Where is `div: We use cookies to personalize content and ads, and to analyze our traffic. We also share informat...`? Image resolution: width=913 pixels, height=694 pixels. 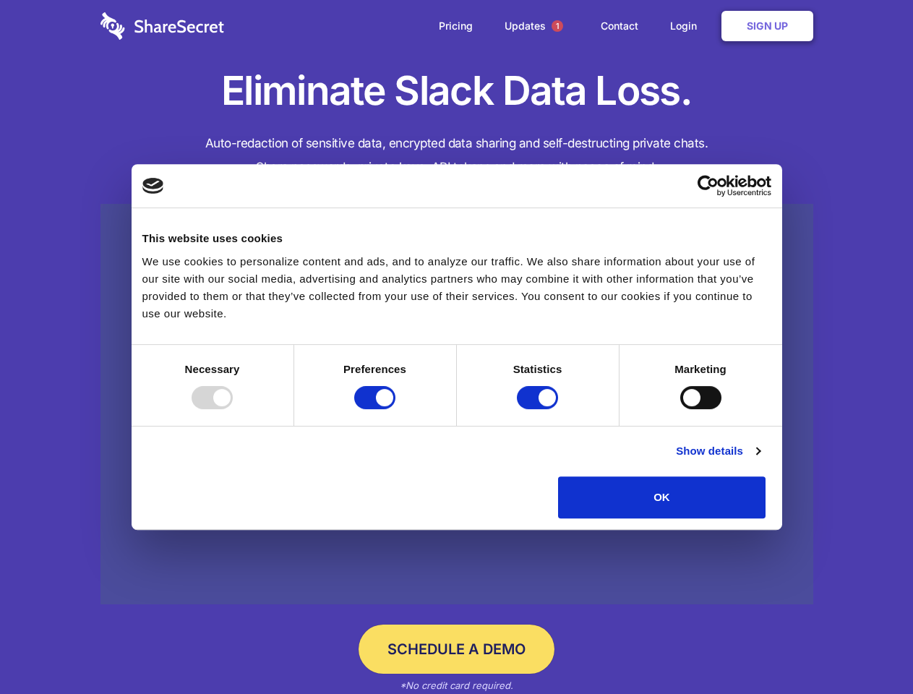
div: We use cookies to personalize content and ads, and to analyze our traffic. We also share informat... is located at coordinates (457, 288).